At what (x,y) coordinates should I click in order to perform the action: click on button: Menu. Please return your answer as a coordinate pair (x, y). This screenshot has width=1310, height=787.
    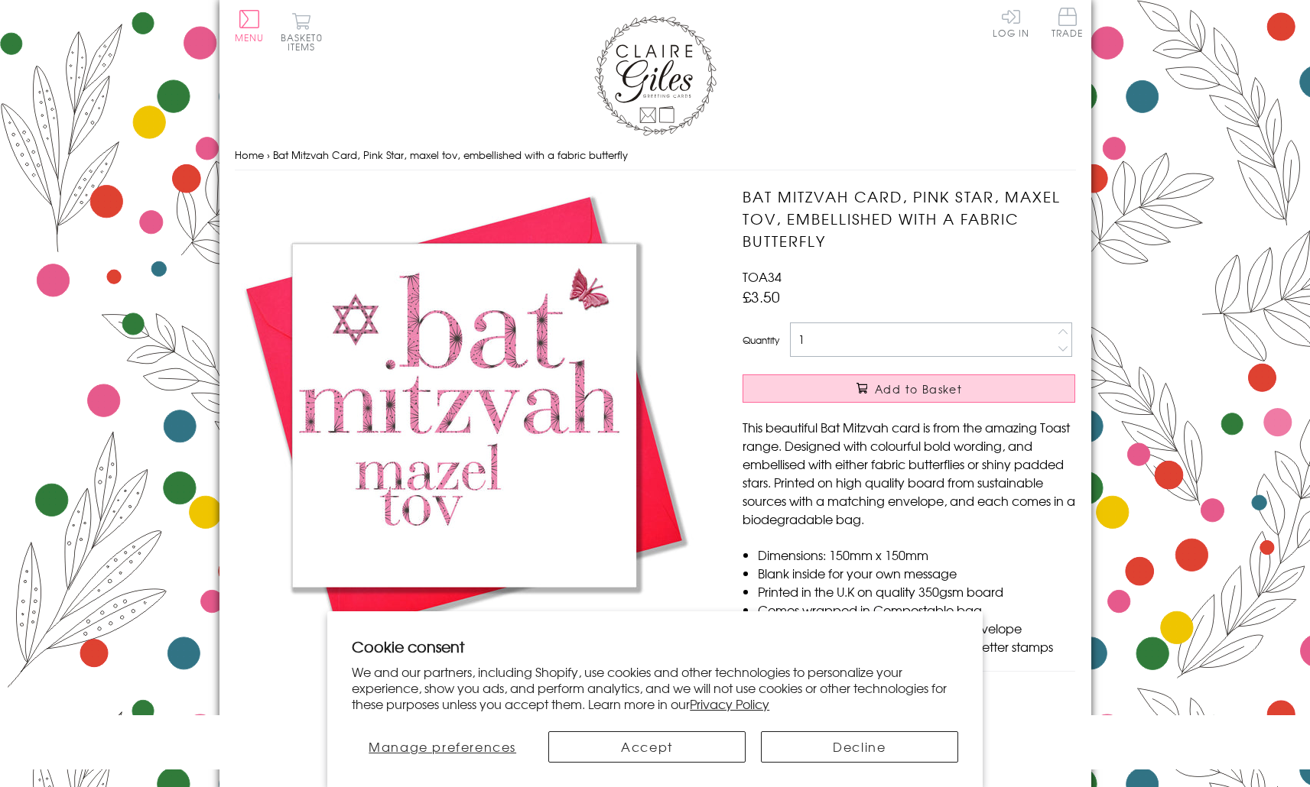
    Looking at the image, I should click on (249, 26).